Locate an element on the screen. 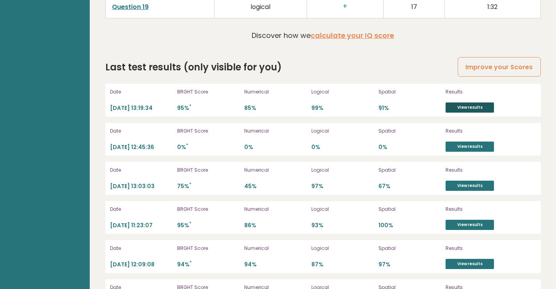  p: 93% is located at coordinates (343, 225).